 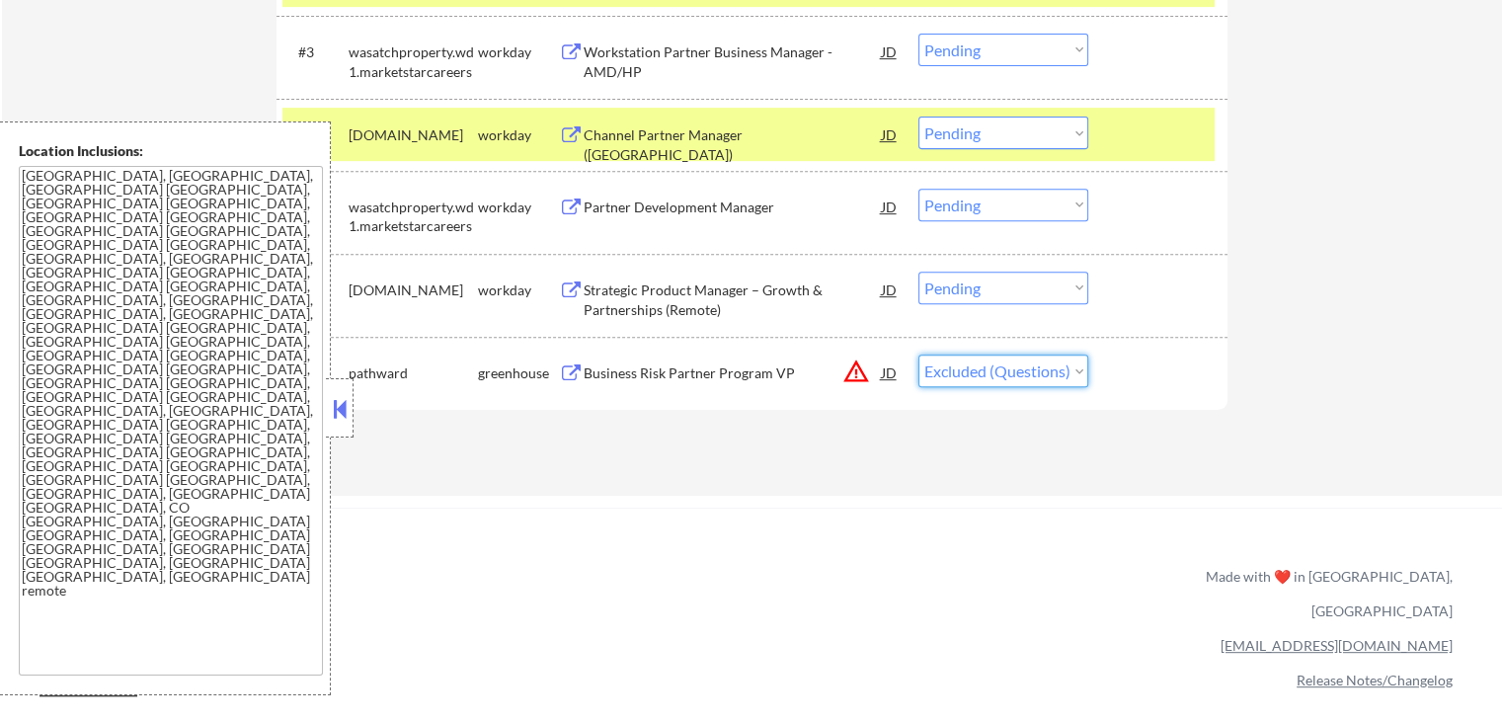 I want to click on div: Partner Development Manager, so click(x=733, y=207).